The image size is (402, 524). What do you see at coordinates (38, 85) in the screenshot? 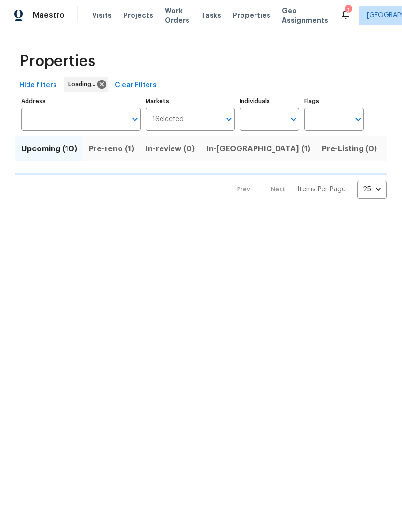
I see `span: Hide filters` at bounding box center [38, 85].